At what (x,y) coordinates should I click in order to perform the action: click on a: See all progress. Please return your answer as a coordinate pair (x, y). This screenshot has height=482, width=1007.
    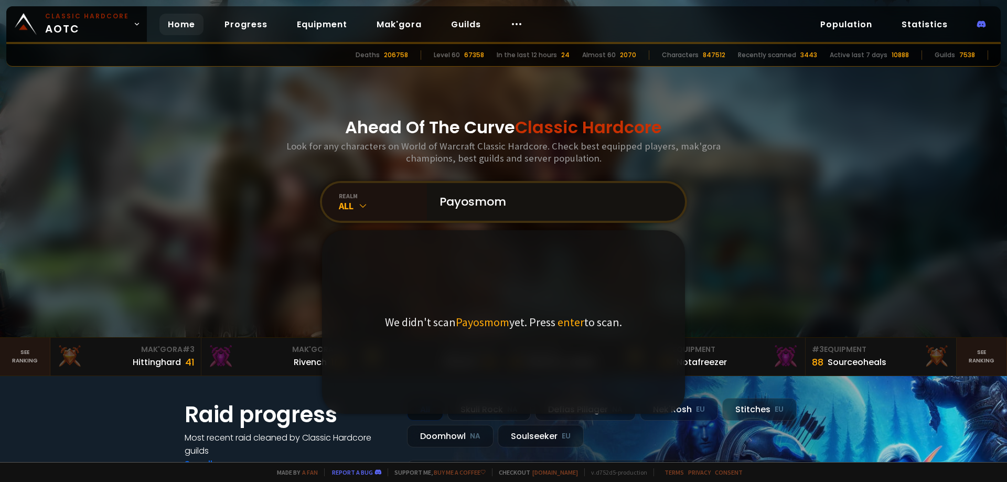
    Looking at the image, I should click on (219, 464).